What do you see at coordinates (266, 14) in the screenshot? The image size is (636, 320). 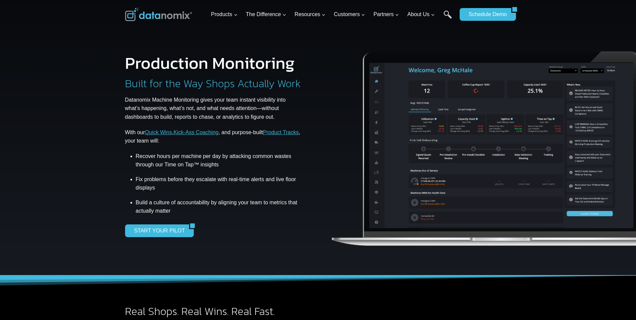 I see `span: The Difference` at bounding box center [266, 14].